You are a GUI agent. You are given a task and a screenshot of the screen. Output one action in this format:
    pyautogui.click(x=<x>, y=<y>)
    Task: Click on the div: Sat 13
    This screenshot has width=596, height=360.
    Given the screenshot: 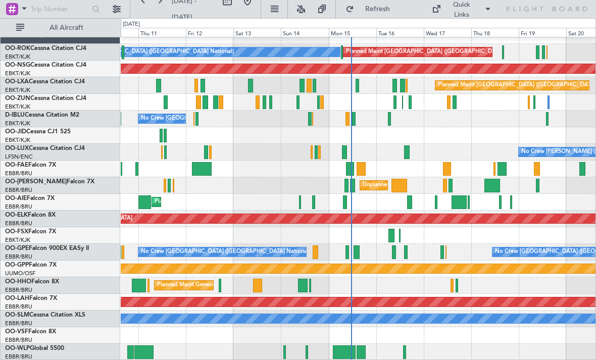 What is the action you would take?
    pyautogui.click(x=257, y=32)
    